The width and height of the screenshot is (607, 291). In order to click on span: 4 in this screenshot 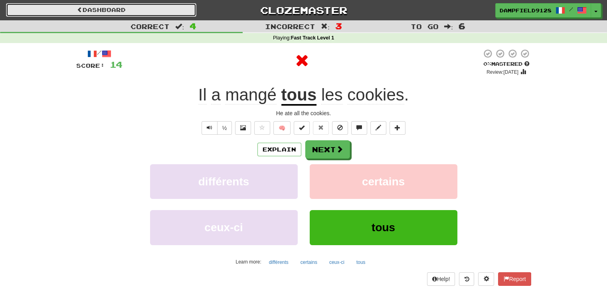, I will do `click(193, 26)`.